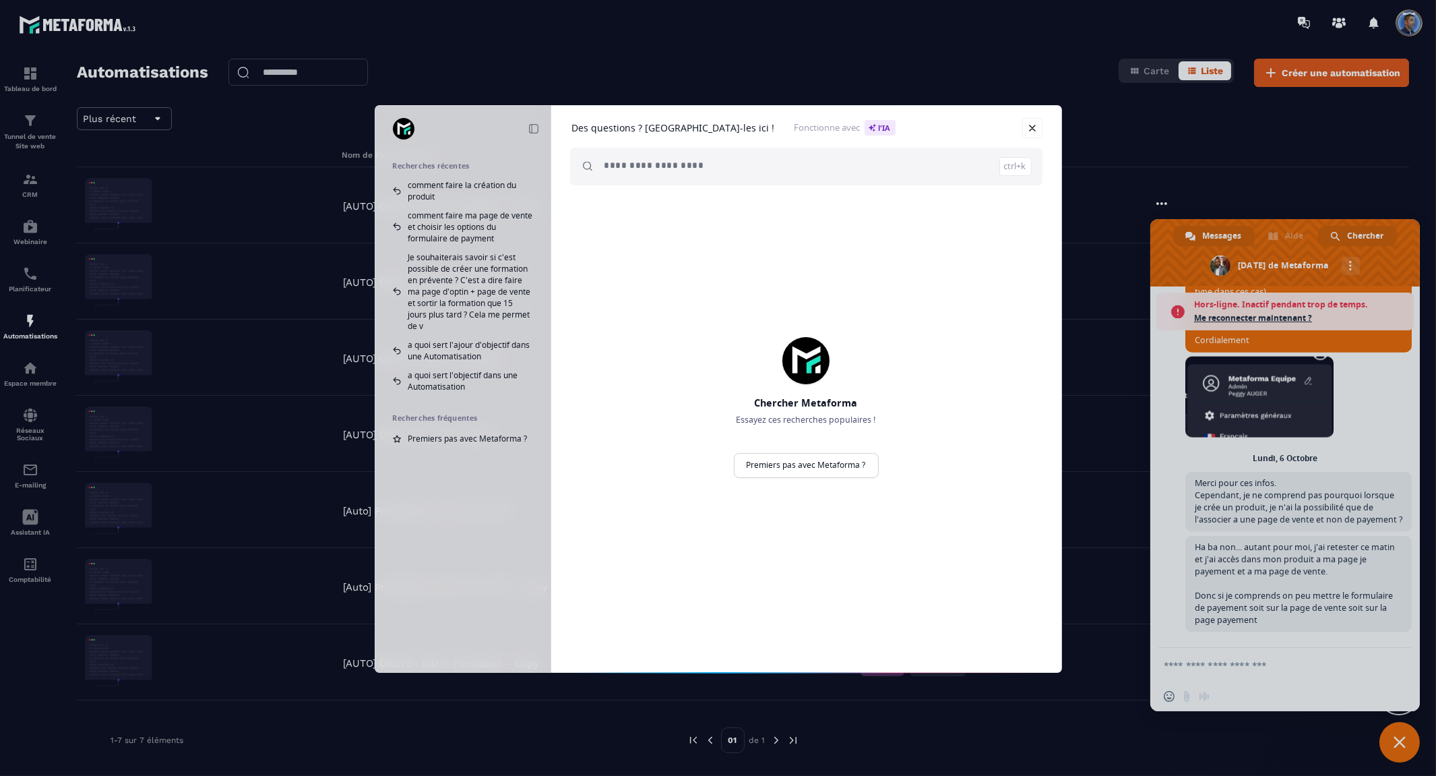  Describe the element at coordinates (463, 418) in the screenshot. I see `h2: Recherches fréquentes` at that location.